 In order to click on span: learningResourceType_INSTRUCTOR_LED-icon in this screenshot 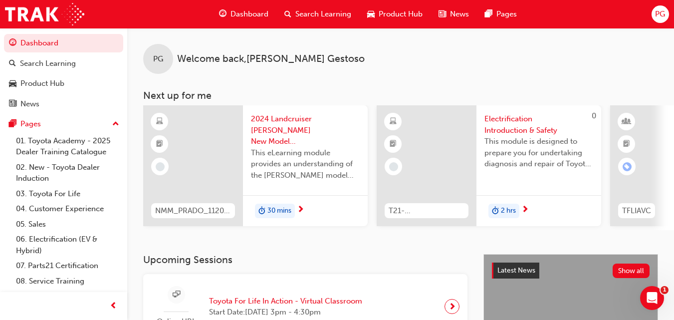, I will do `click(627, 122)`.